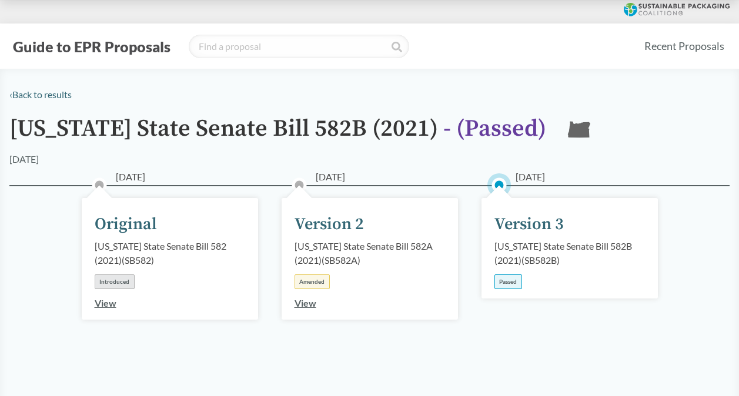  What do you see at coordinates (92, 46) in the screenshot?
I see `button: Guide to EPR Proposals` at bounding box center [92, 46].